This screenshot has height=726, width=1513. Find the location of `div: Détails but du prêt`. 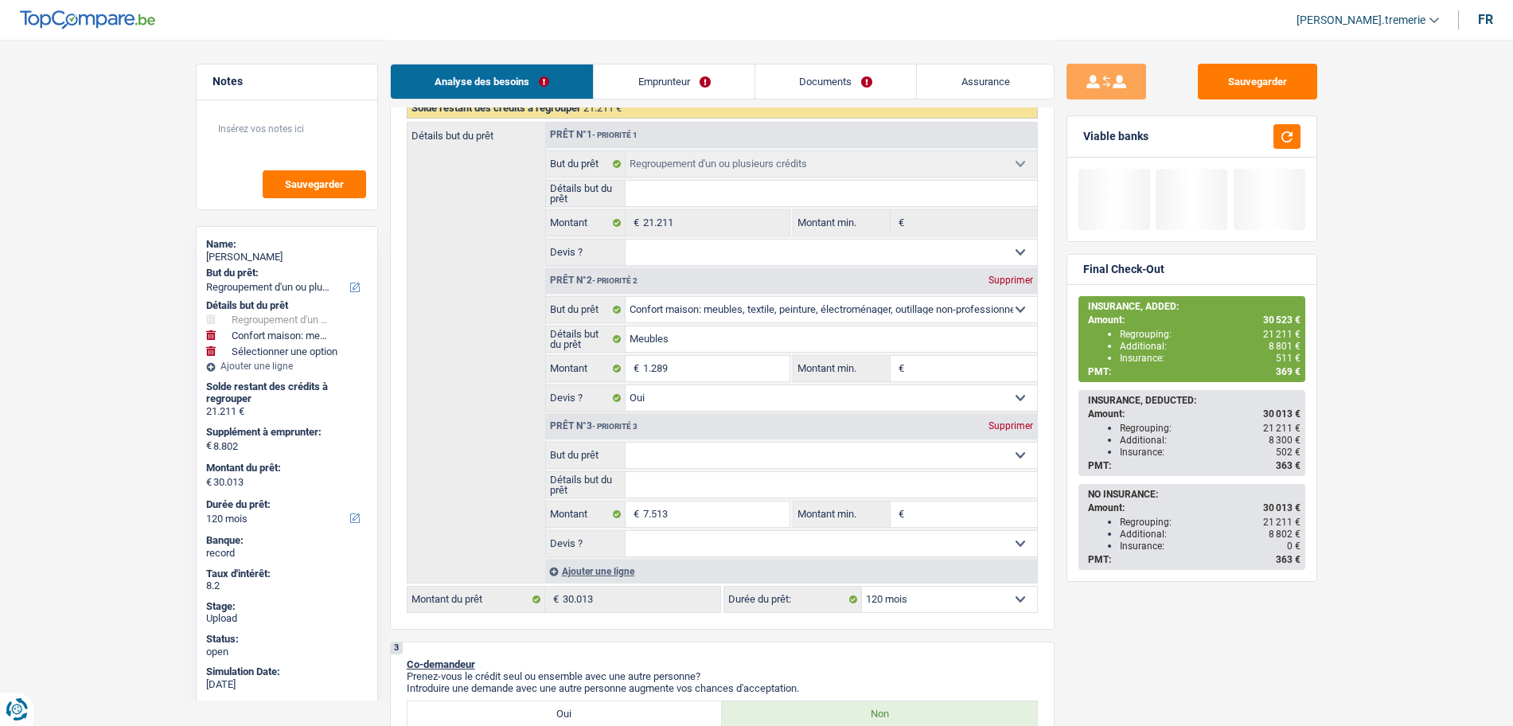

div: Détails but du prêt is located at coordinates (287, 306).